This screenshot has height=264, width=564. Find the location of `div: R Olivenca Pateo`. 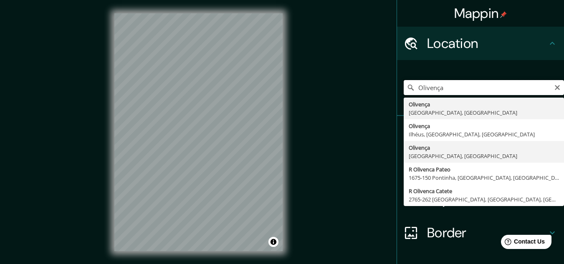

div: R Olivenca Pateo is located at coordinates (484, 169).